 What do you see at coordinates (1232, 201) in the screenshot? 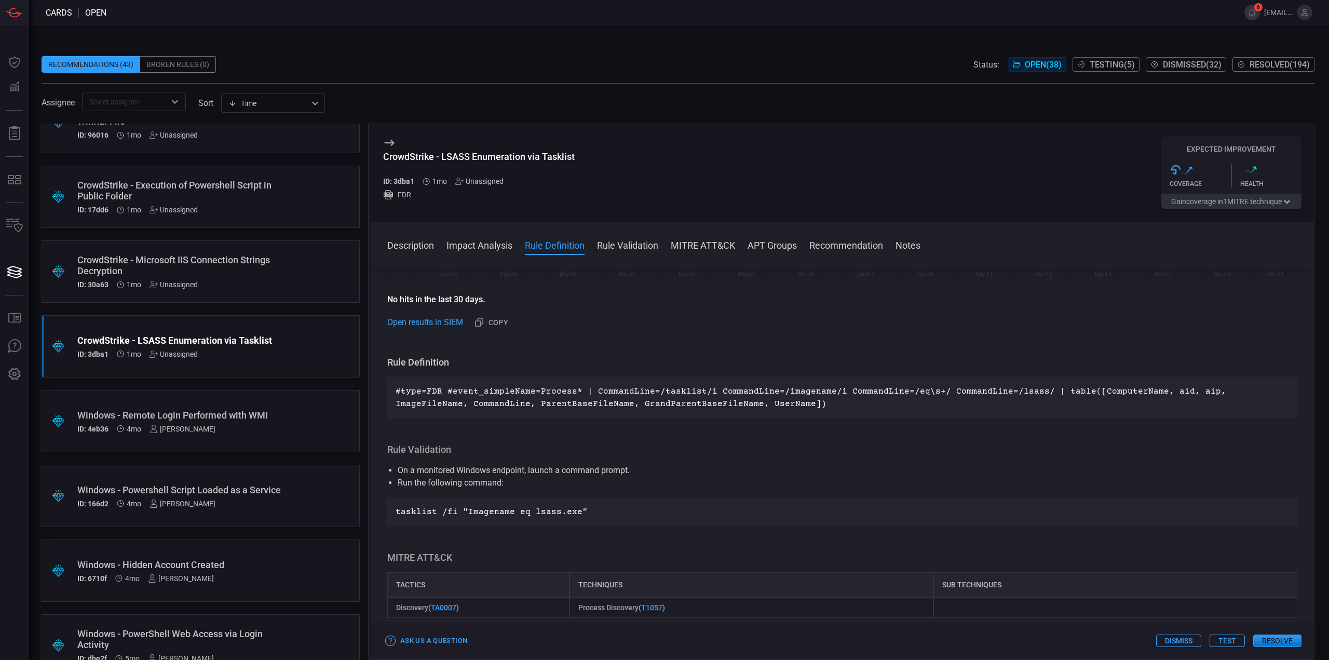
I see `button: Gaincoverage in1MITRE technique` at bounding box center [1232, 201].